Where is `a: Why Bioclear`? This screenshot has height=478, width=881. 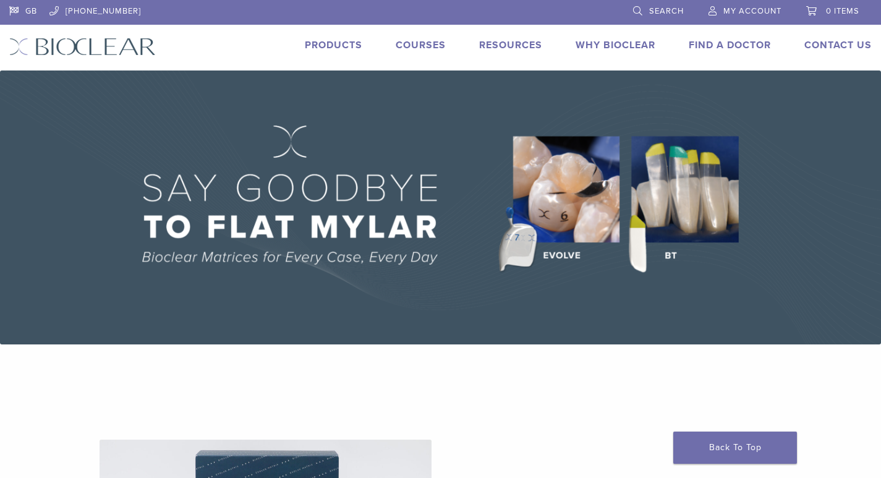 a: Why Bioclear is located at coordinates (615, 45).